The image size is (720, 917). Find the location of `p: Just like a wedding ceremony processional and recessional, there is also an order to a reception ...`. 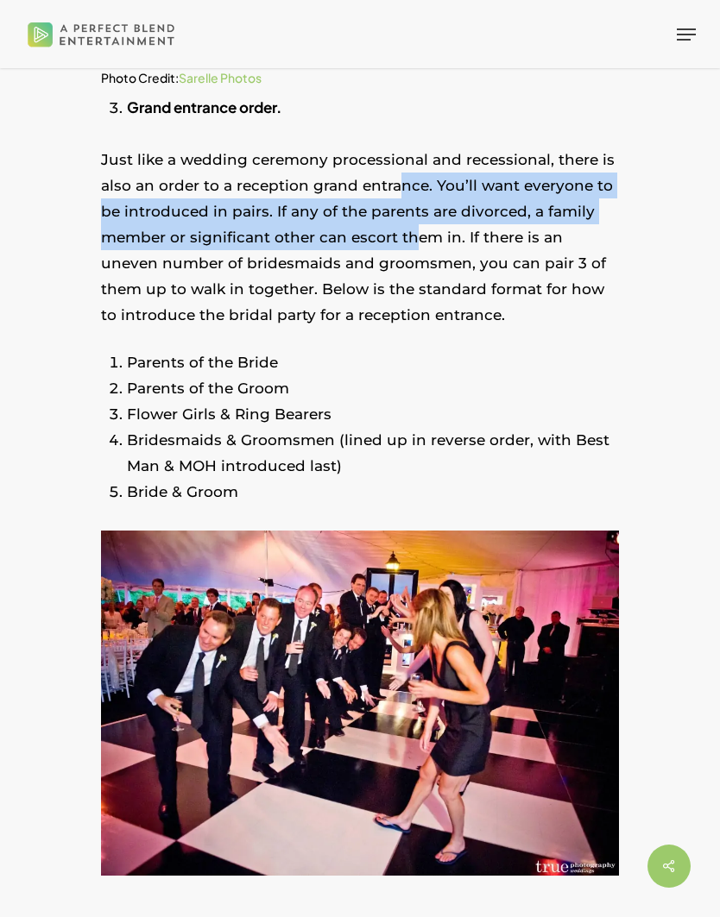

p: Just like a wedding ceremony processional and recessional, there is also an order to a reception ... is located at coordinates (360, 248).